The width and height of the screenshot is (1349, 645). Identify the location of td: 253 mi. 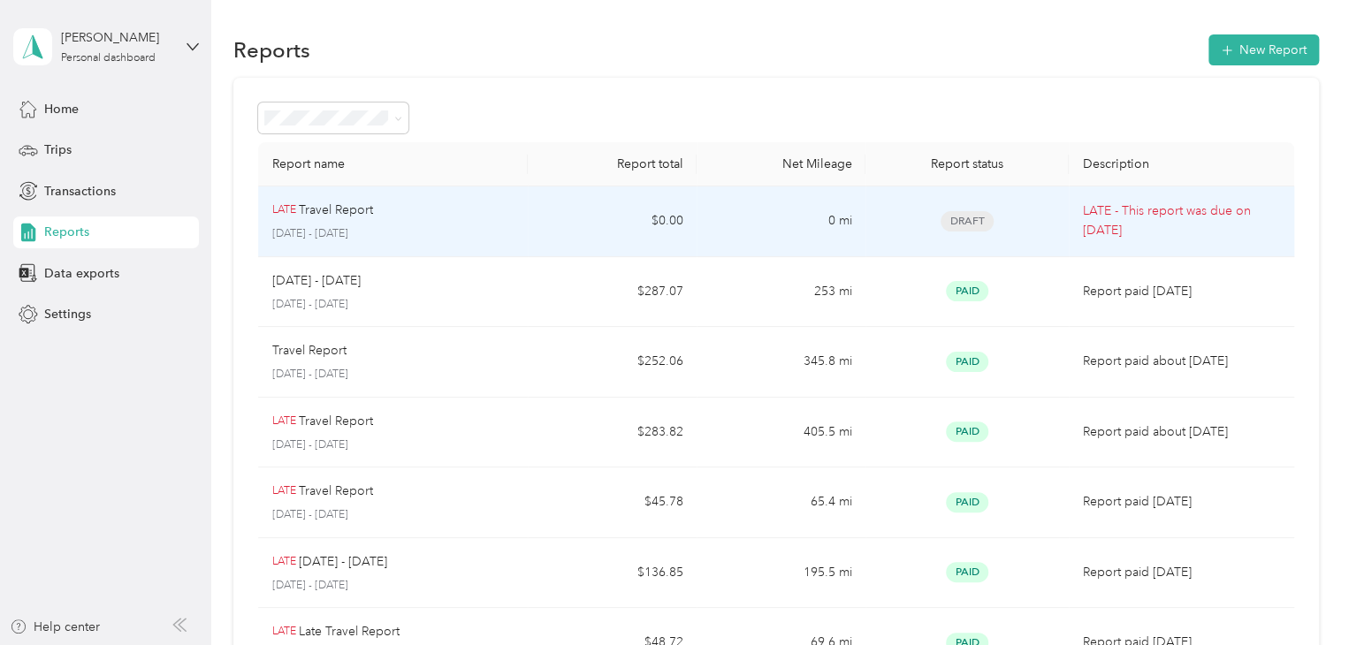
(780, 293).